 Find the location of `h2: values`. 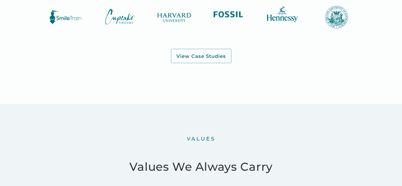

h2: values is located at coordinates (201, 139).